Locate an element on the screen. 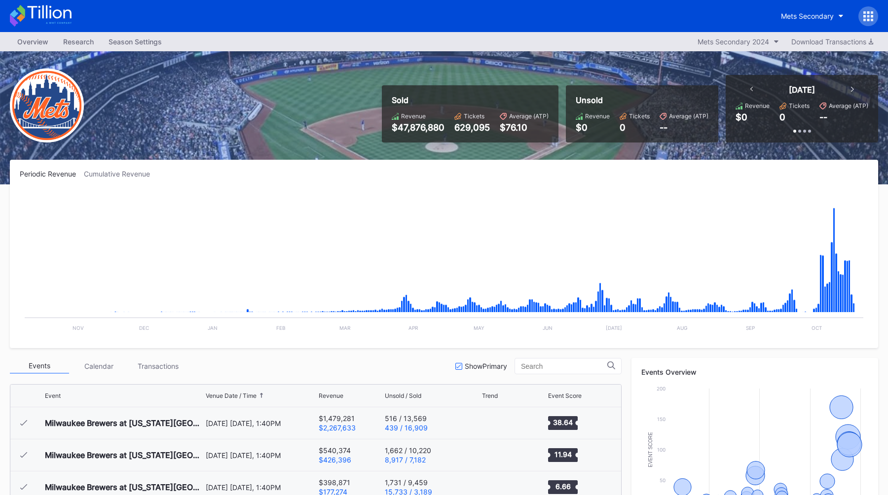 The height and width of the screenshot is (495, 888). div: 1,731 / 9,459 is located at coordinates (409, 483).